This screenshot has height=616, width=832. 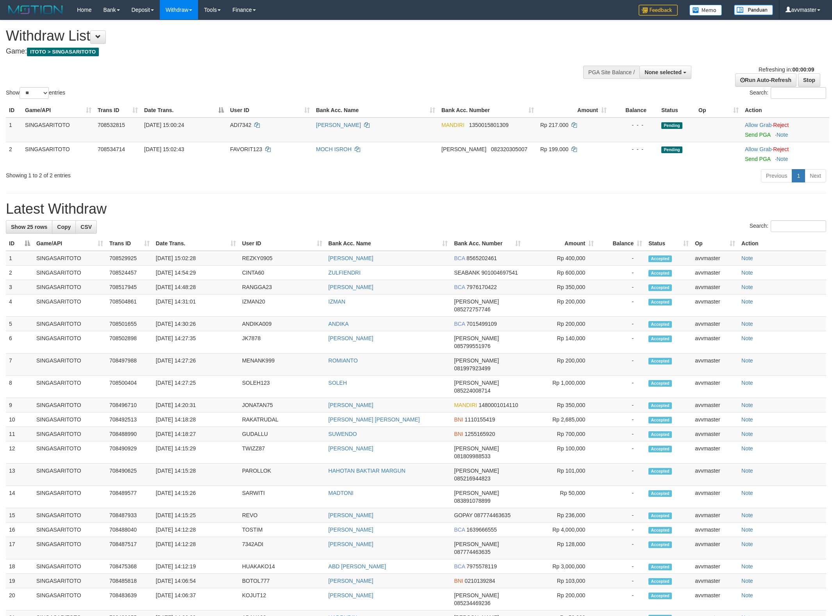 What do you see at coordinates (129, 434) in the screenshot?
I see `td: 708488990` at bounding box center [129, 434].